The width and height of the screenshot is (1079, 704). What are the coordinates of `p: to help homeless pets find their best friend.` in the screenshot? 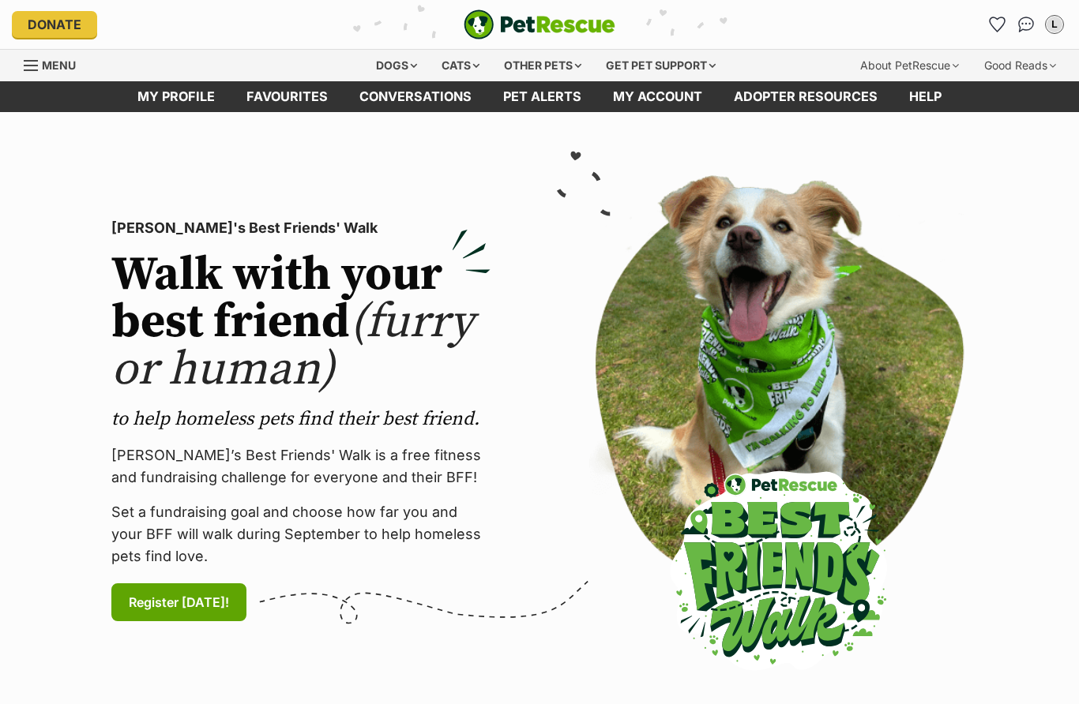 It's located at (301, 419).